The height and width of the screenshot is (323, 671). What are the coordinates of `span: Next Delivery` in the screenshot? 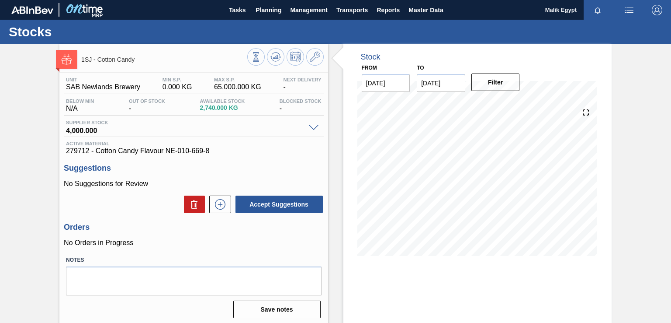 It's located at (302, 80).